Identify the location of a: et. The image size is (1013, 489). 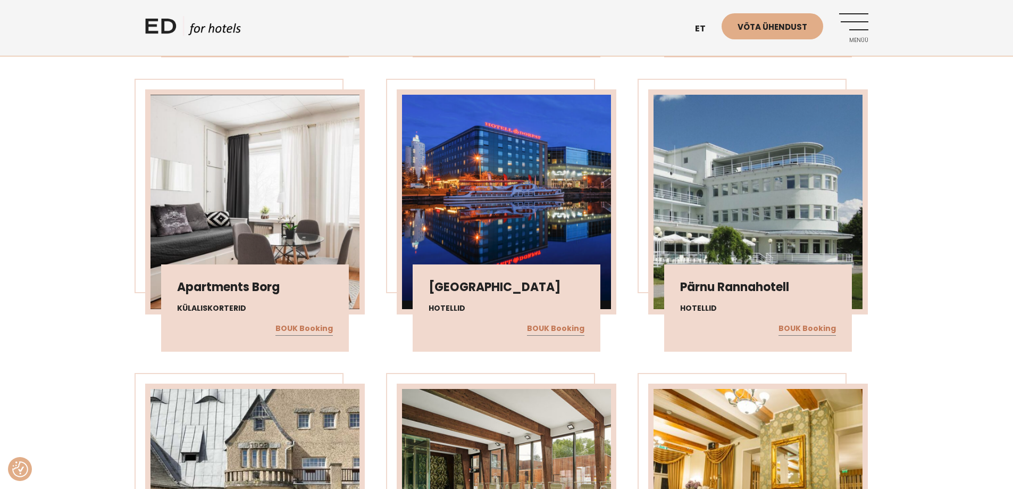
(705, 29).